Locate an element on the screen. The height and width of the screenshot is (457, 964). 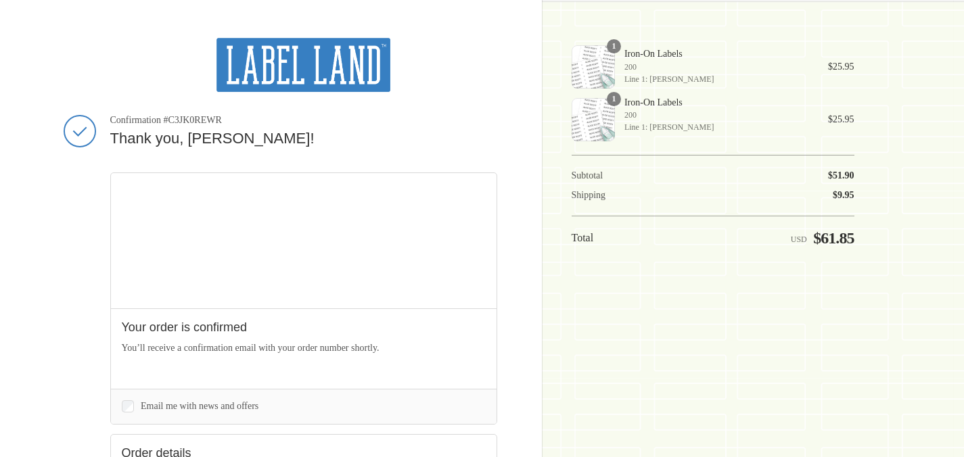
span: Shipping is located at coordinates (588, 195).